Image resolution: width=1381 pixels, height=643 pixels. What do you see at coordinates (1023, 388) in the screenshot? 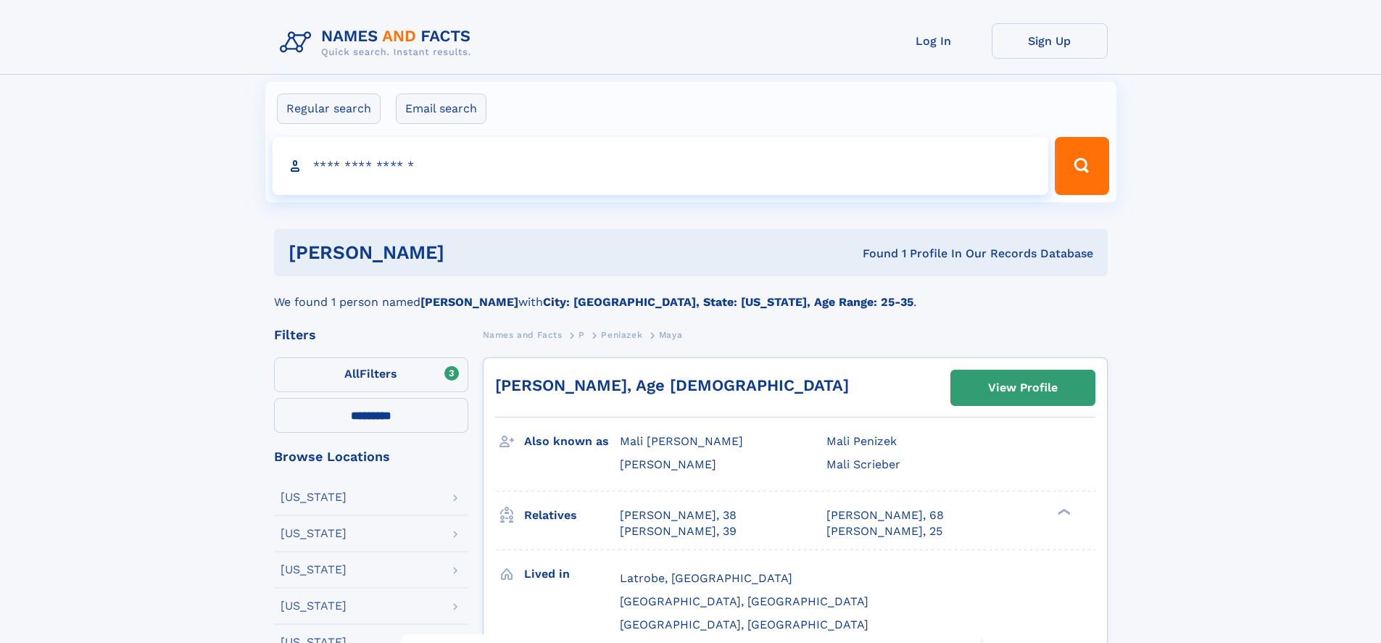
I see `a: View Profile` at bounding box center [1023, 388].